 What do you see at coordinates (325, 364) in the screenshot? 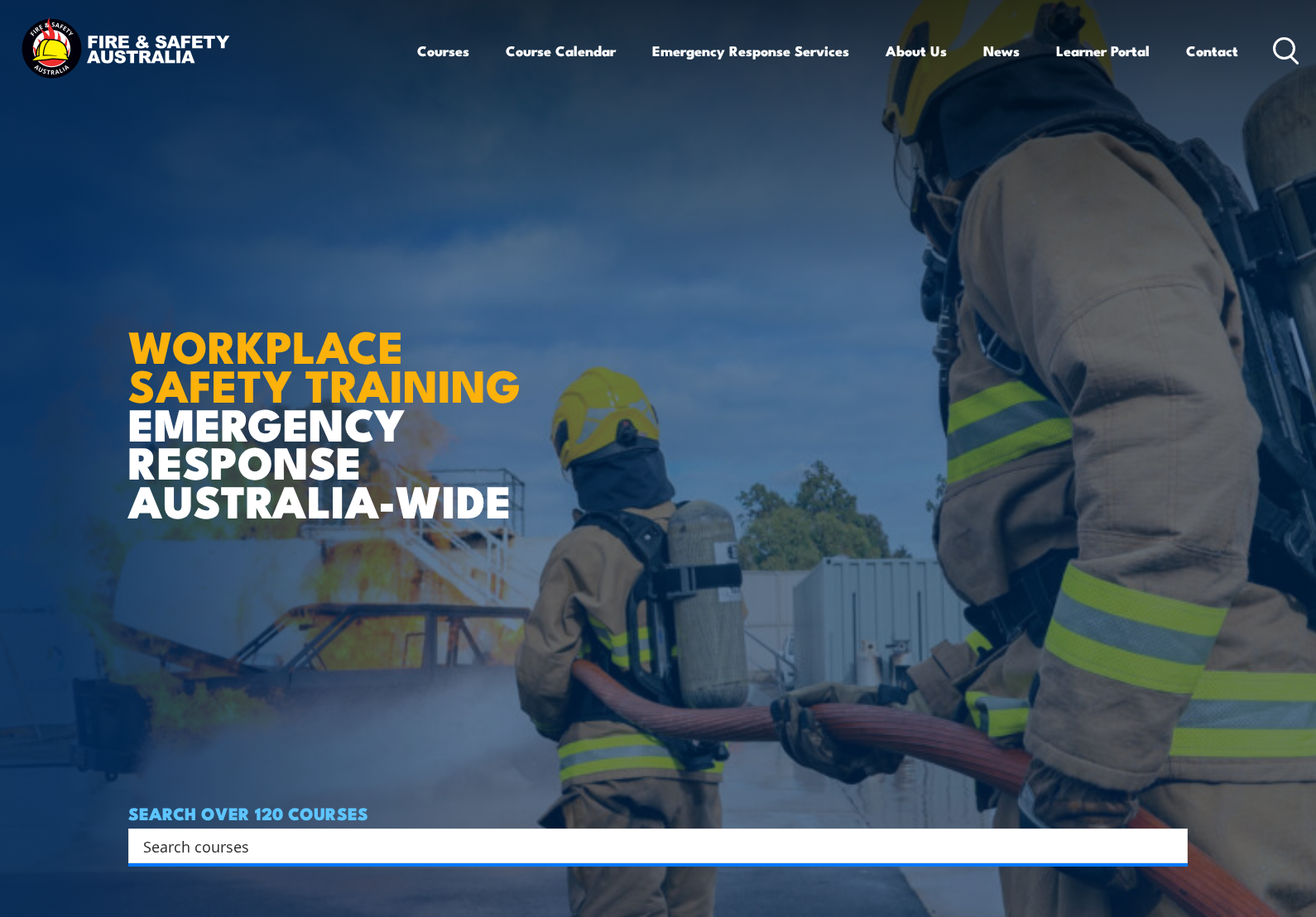
I see `strong: WORKPLACE SAFETY TRAINING` at bounding box center [325, 364].